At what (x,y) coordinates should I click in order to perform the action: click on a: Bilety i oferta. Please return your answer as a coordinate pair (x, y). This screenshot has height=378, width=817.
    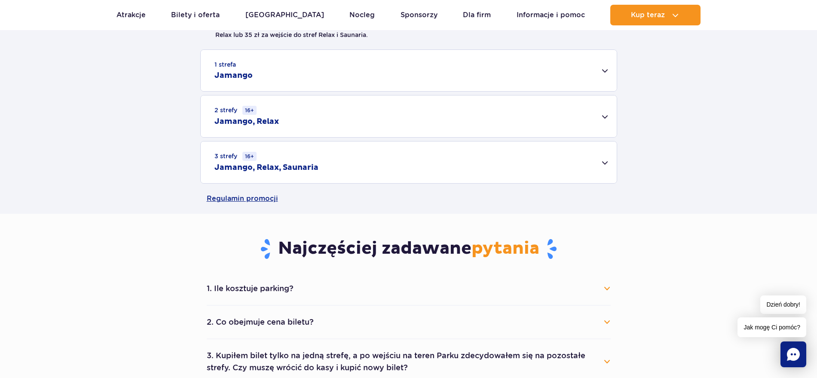
    Looking at the image, I should click on (195, 15).